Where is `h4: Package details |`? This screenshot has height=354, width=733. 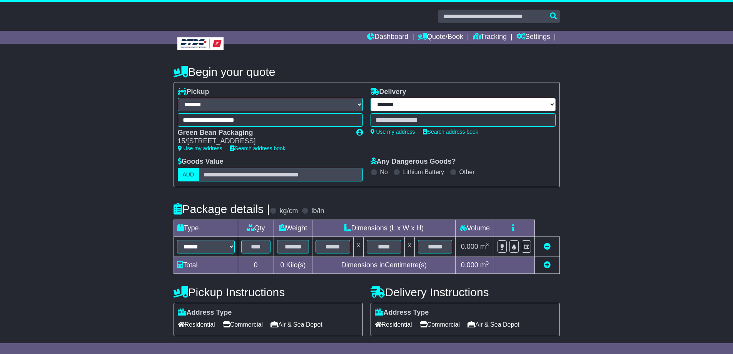 h4: Package details | is located at coordinates (222, 209).